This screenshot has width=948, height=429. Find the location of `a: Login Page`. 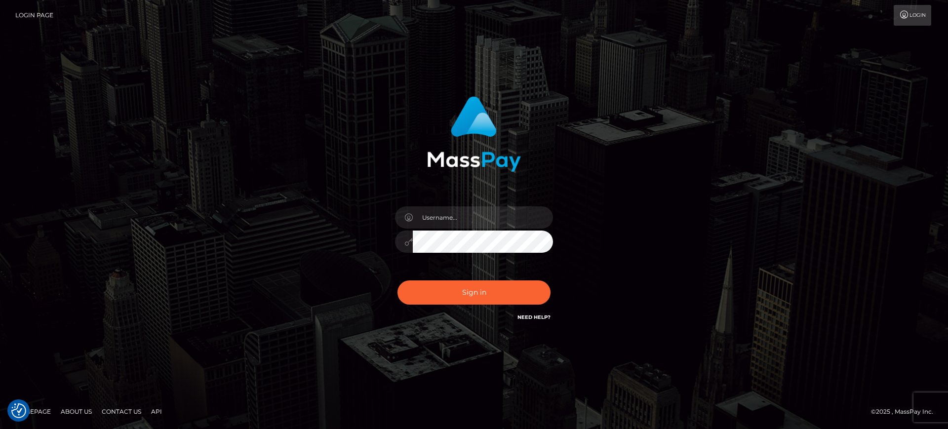

a: Login Page is located at coordinates (34, 15).